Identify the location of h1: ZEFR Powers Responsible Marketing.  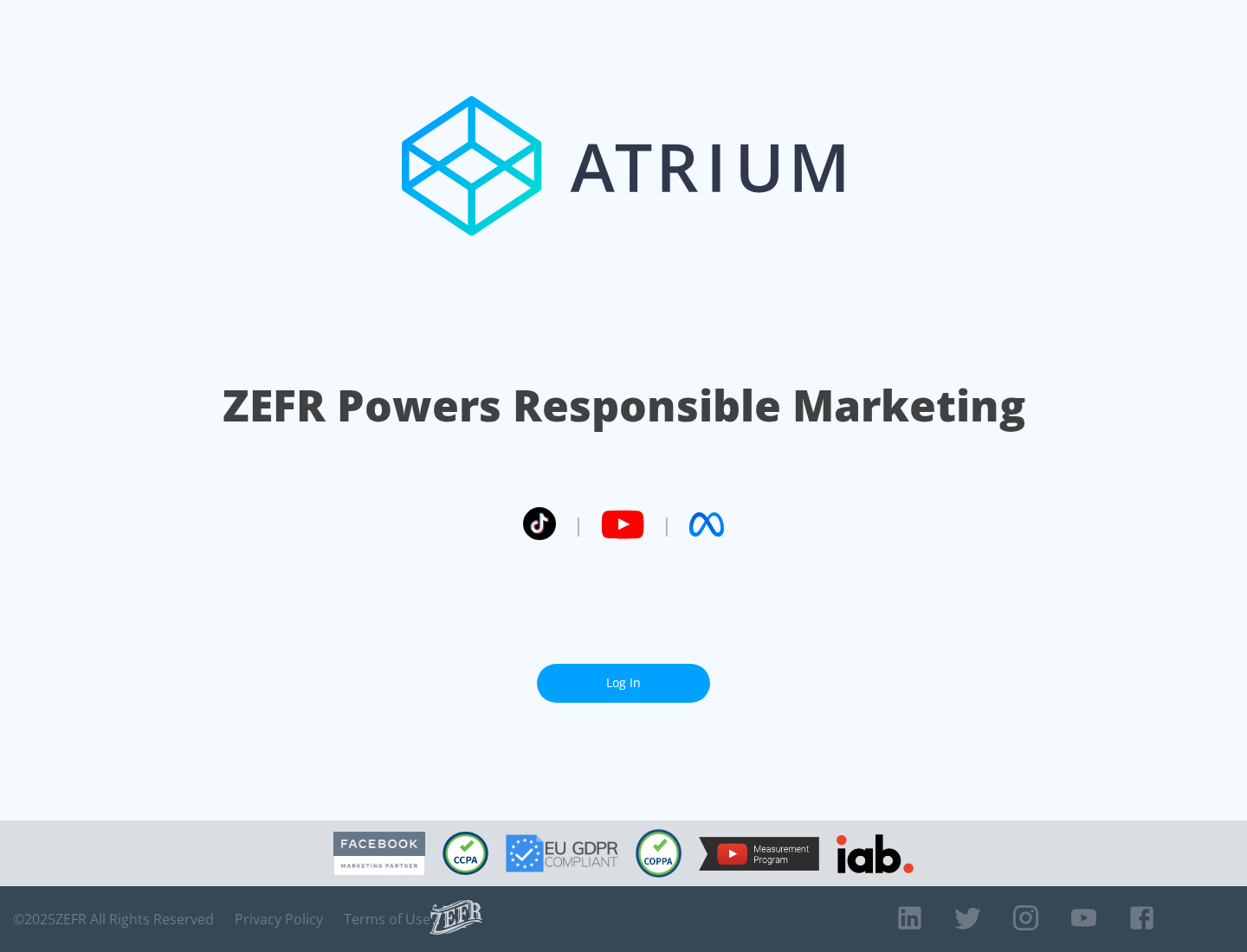
(623, 405).